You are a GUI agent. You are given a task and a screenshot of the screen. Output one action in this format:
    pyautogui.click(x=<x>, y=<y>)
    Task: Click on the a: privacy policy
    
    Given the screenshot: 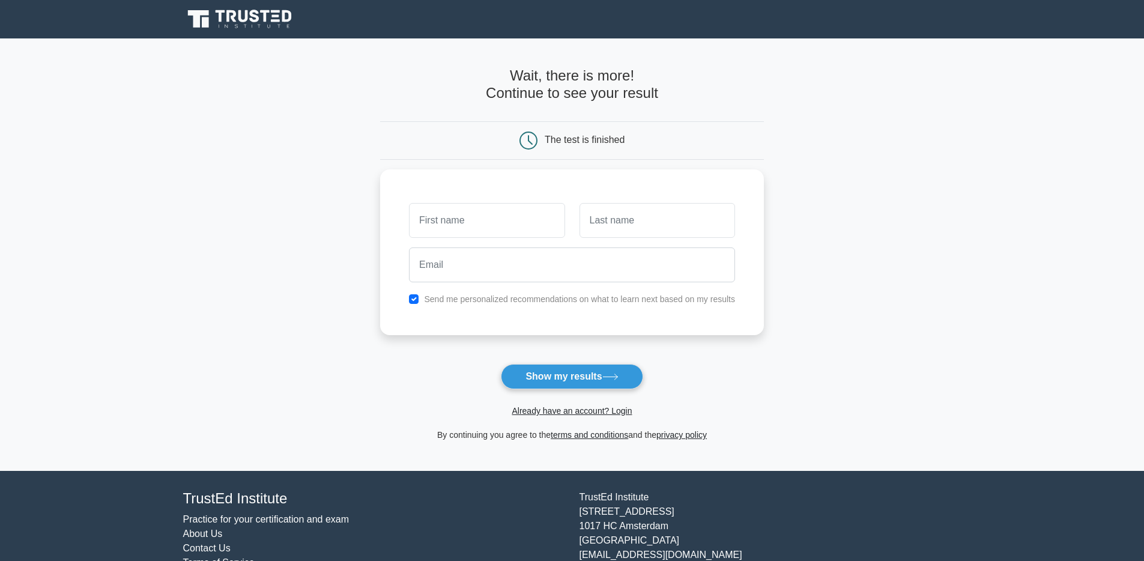 What is the action you would take?
    pyautogui.click(x=681, y=435)
    